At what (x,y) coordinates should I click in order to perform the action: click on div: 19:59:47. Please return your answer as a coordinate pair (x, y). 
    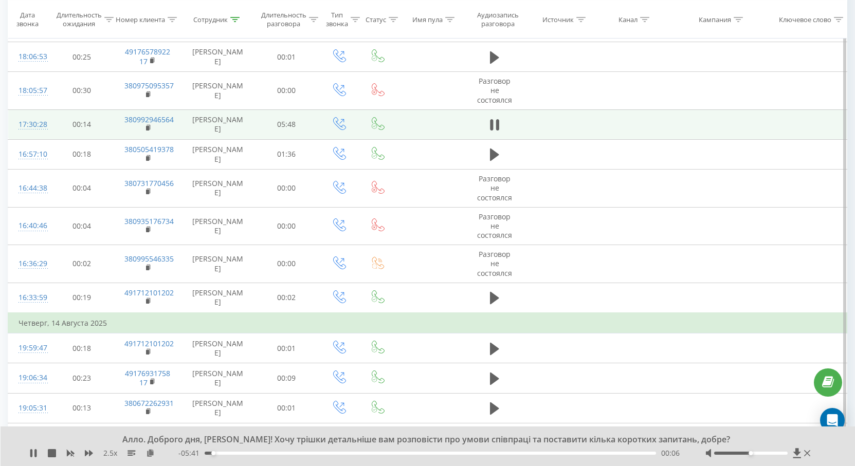
    Looking at the image, I should click on (29, 348).